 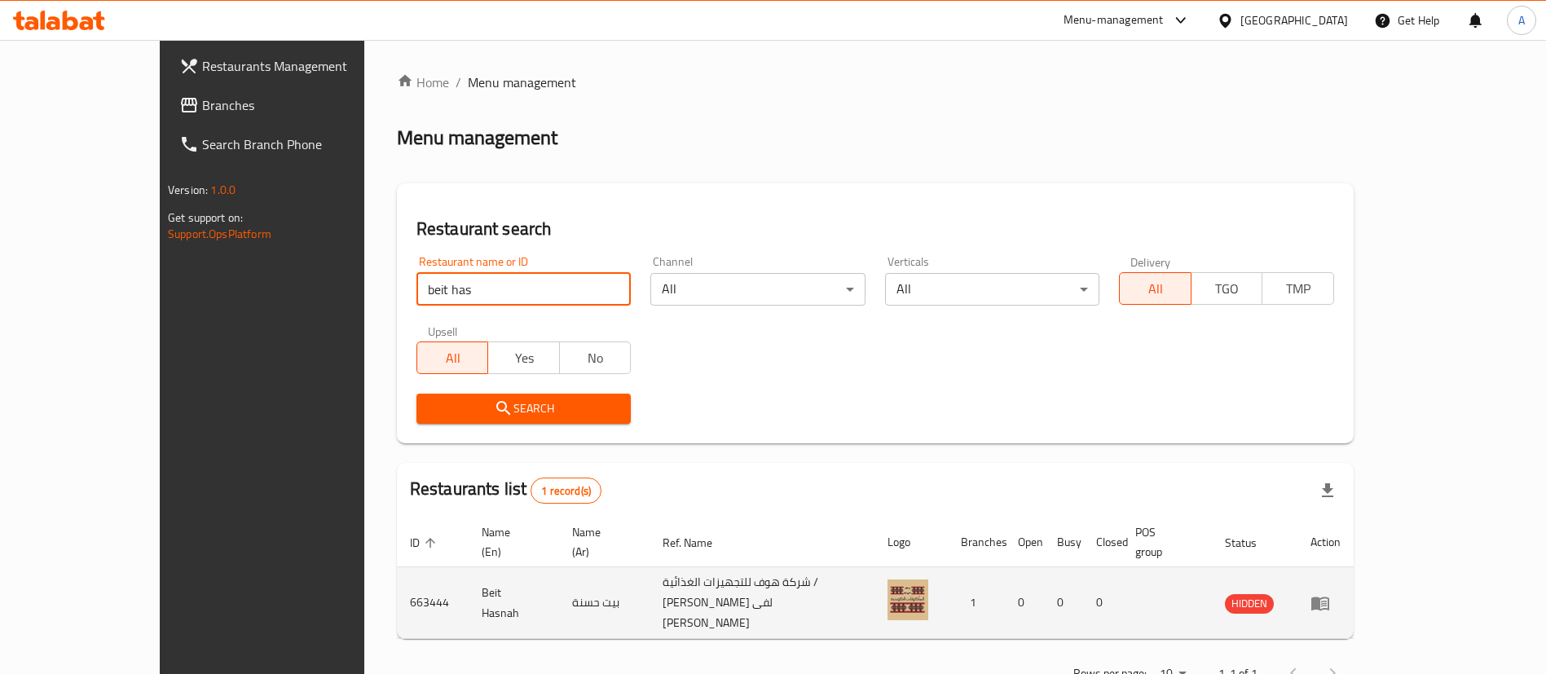 What do you see at coordinates (442, 331) in the screenshot?
I see `label: Upsell` at bounding box center [442, 331].